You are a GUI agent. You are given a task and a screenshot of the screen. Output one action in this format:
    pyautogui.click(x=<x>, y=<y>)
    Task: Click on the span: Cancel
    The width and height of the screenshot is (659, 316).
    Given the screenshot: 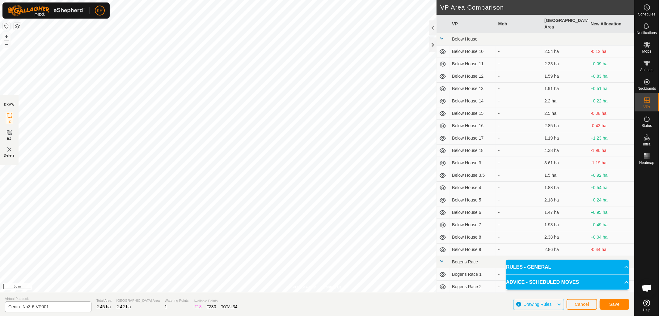 What is the action you would take?
    pyautogui.click(x=582, y=304)
    